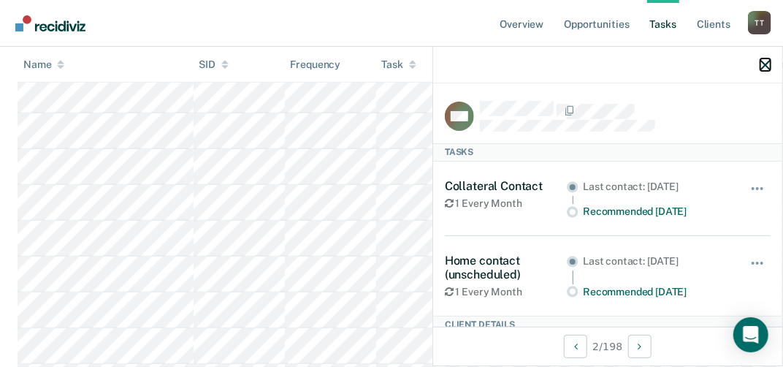 This screenshot has width=783, height=367. What do you see at coordinates (214, 64) in the screenshot?
I see `div: SID` at bounding box center [214, 64].